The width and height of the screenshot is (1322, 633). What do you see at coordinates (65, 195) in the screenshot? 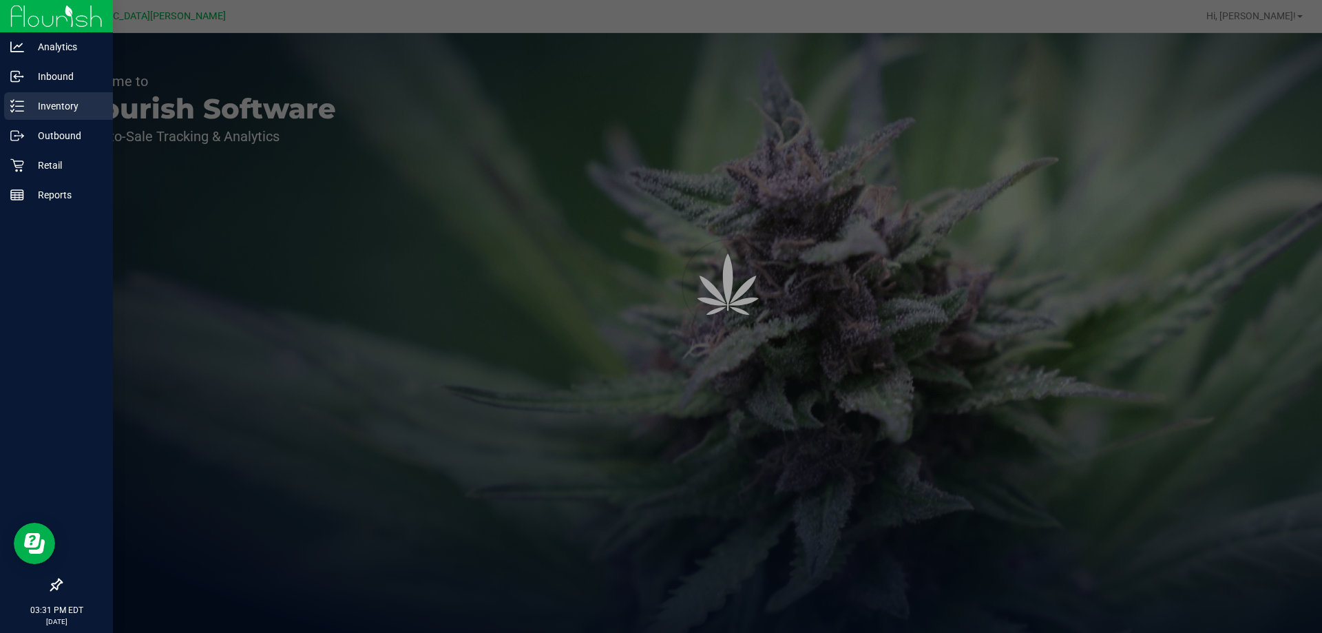
I see `p: Reports` at bounding box center [65, 195].